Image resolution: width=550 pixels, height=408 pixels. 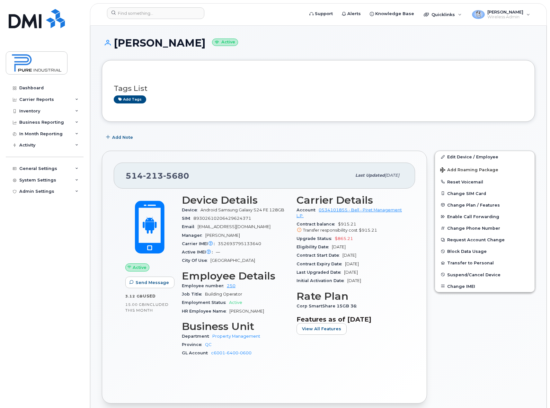 I want to click on span: Contract Start Date, so click(x=319, y=255).